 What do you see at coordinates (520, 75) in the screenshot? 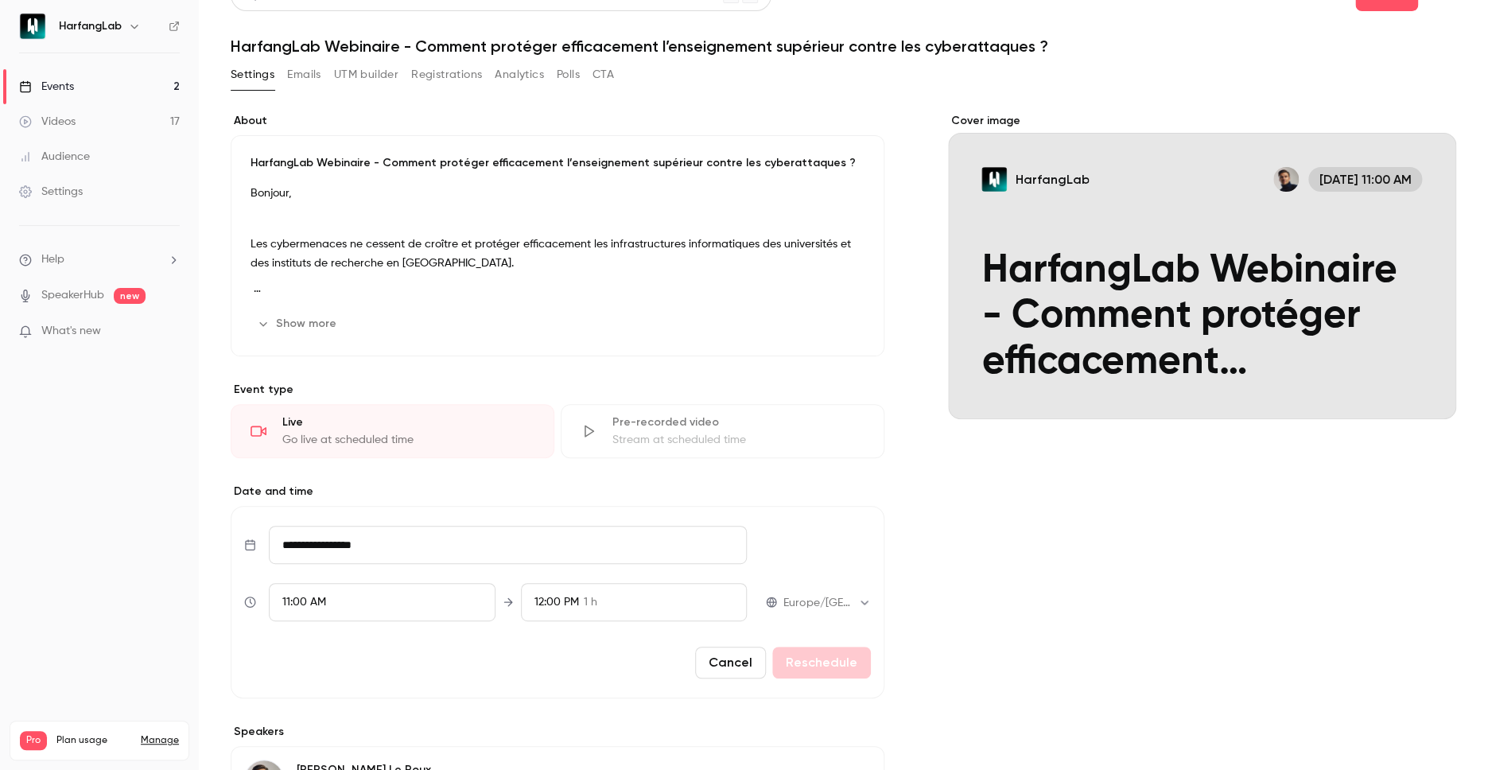
I see `button: Analytics` at bounding box center [520, 75].